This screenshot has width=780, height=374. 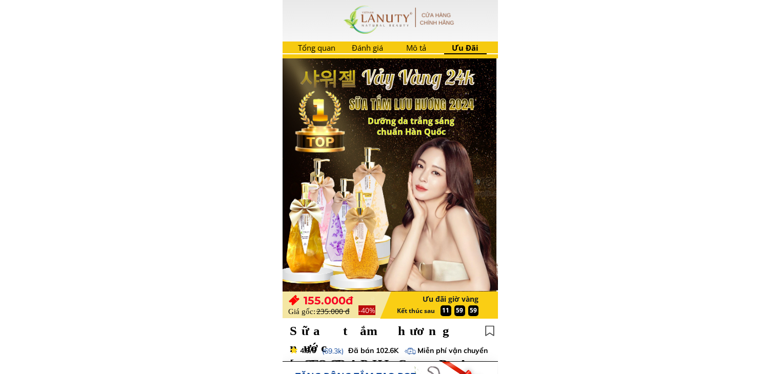 What do you see at coordinates (375, 351) in the screenshot?
I see `h3: Đã bán 102` at bounding box center [375, 351].